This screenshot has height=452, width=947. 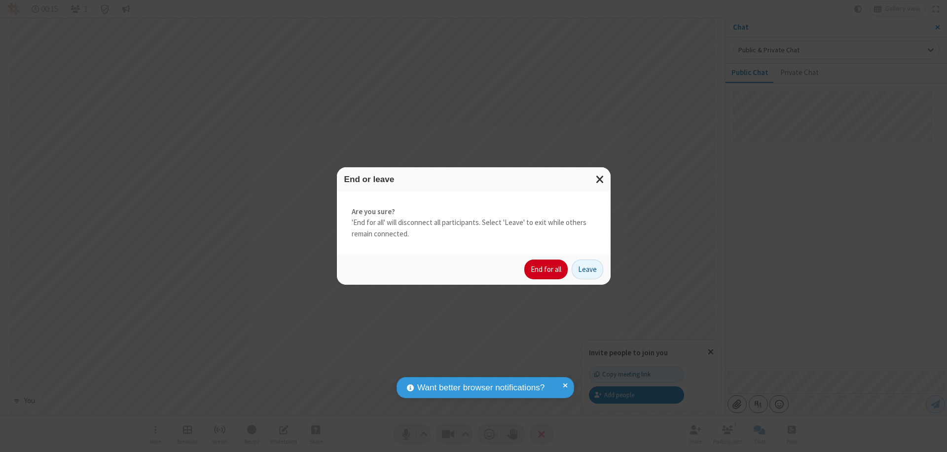 I want to click on button: Close modal, so click(x=600, y=179).